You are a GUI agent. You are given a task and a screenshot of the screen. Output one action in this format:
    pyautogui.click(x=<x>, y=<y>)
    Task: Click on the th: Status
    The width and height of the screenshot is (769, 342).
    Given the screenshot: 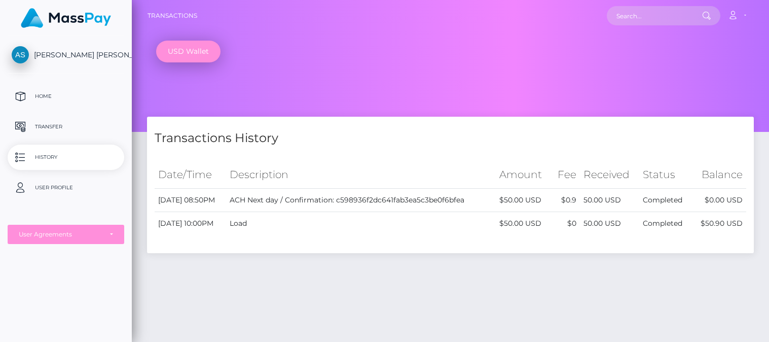 What is the action you would take?
    pyautogui.click(x=665, y=174)
    